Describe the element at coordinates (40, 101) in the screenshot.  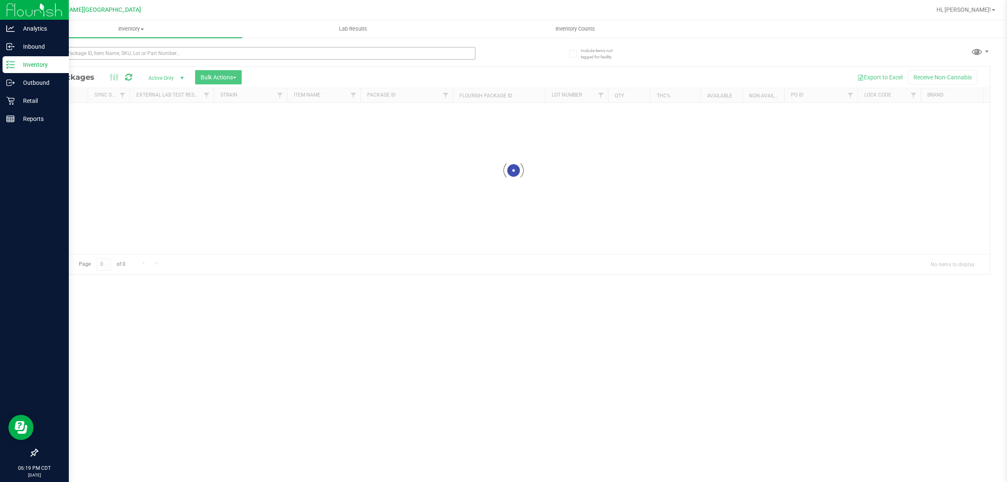
I see `p: Retail` at that location.